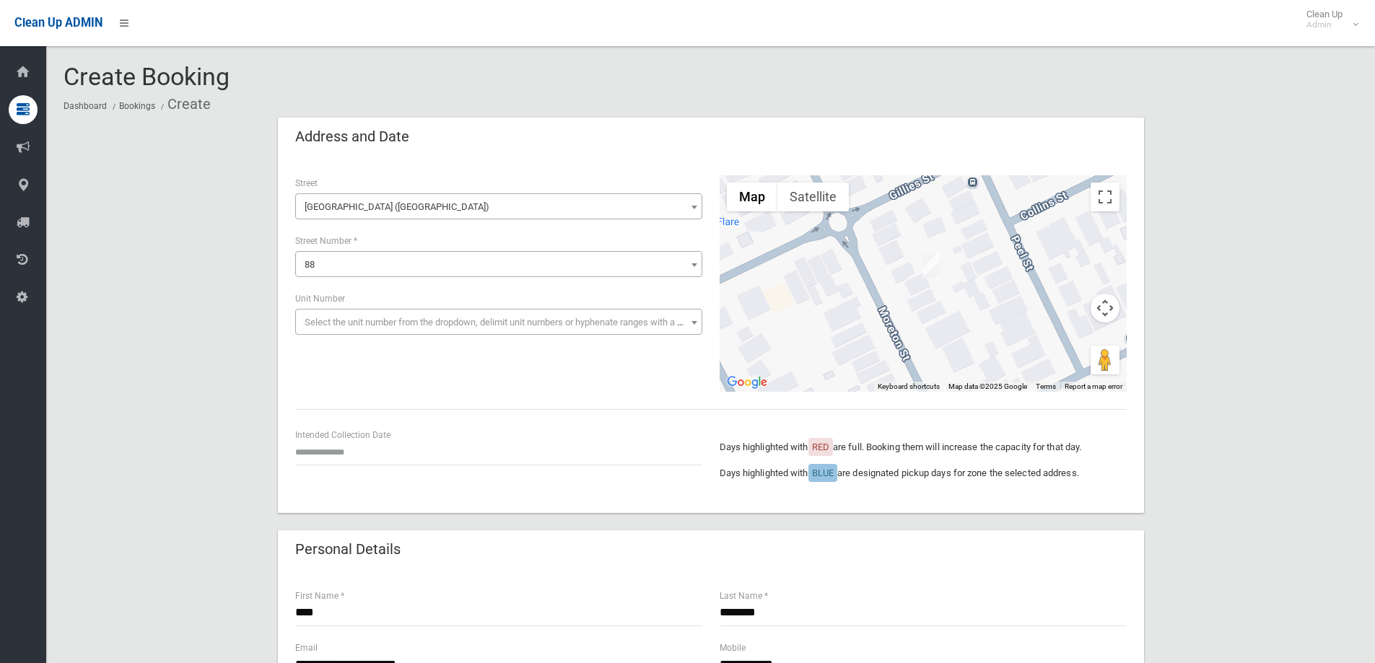 The height and width of the screenshot is (663, 1375). Describe the element at coordinates (146, 76) in the screenshot. I see `span: Create Booking` at that location.